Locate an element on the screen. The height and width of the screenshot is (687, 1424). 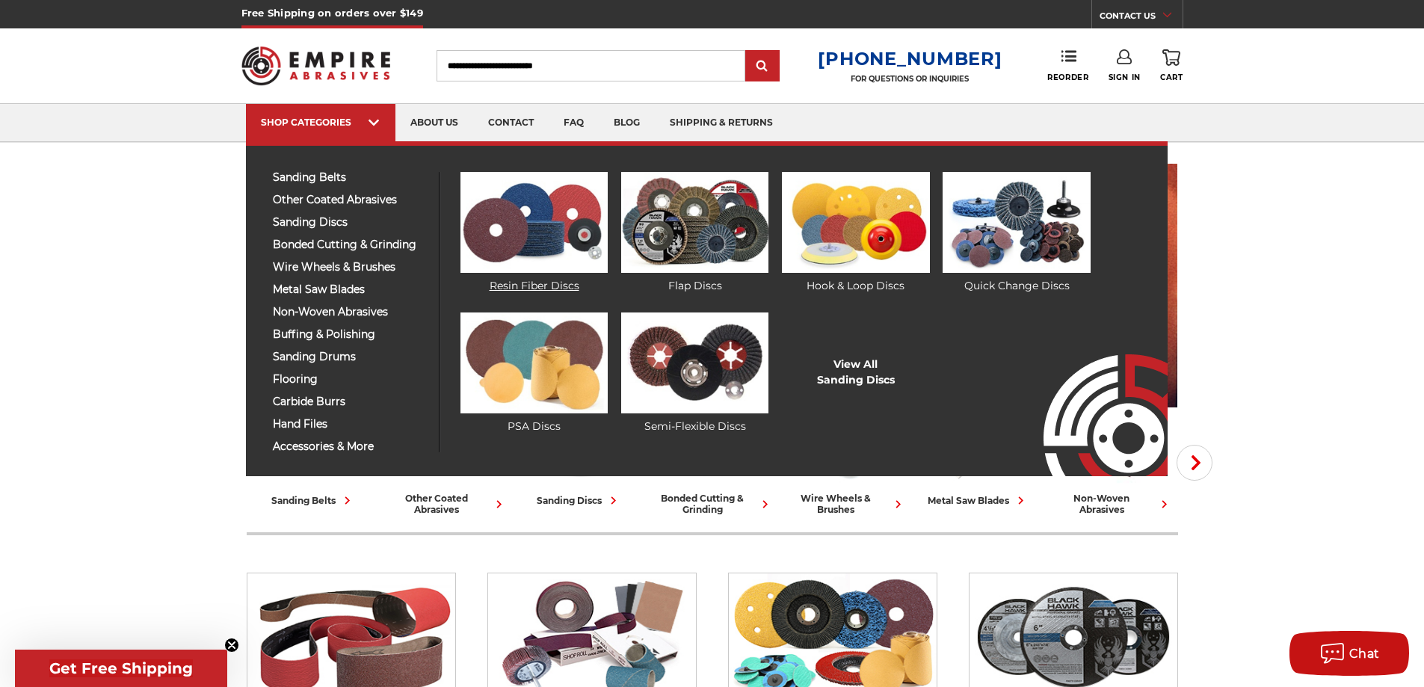
div: Get Free ShippingClose teaser is located at coordinates (121, 668).